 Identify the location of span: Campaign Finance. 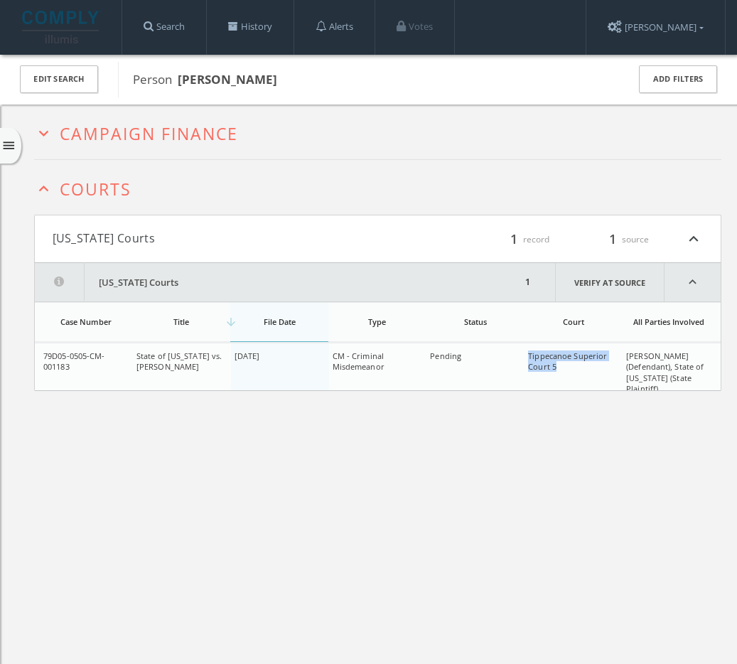
(149, 134).